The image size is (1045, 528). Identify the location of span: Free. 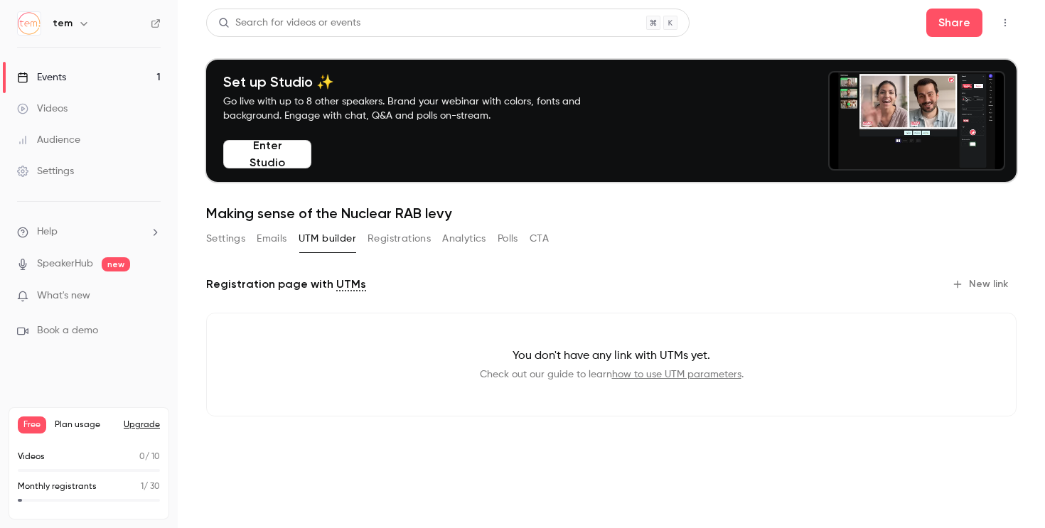
(32, 425).